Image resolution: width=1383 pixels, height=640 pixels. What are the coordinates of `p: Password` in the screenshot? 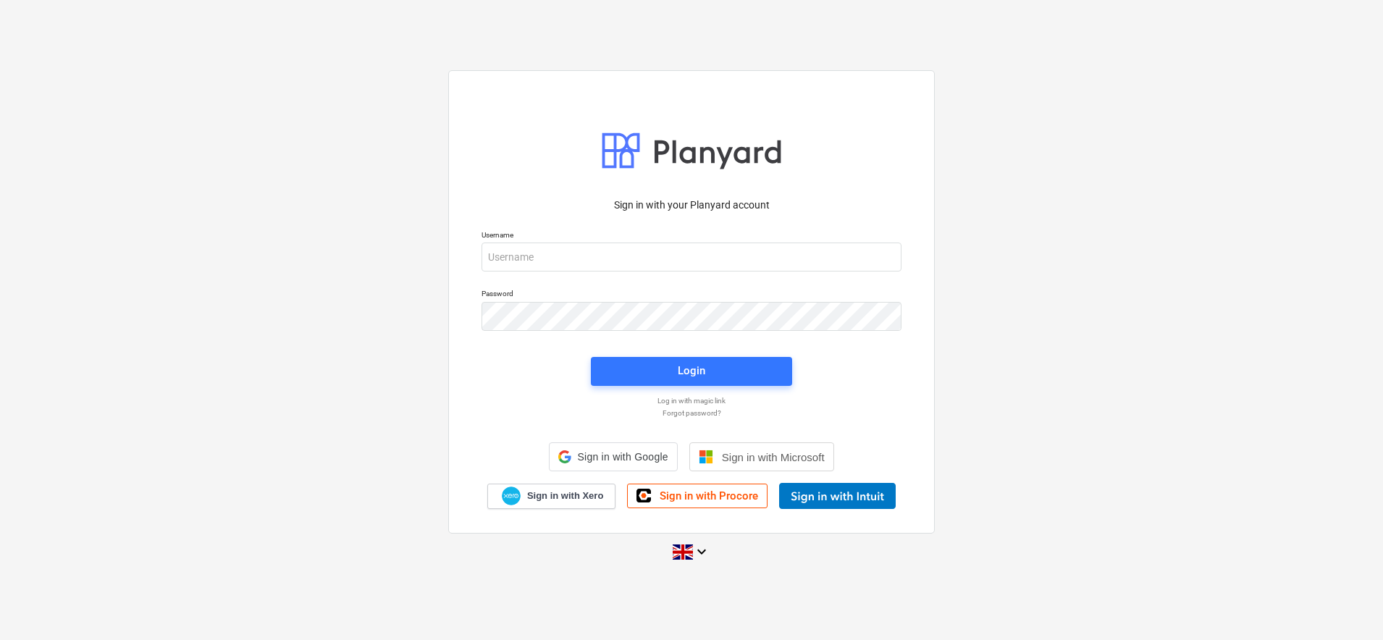 It's located at (691, 295).